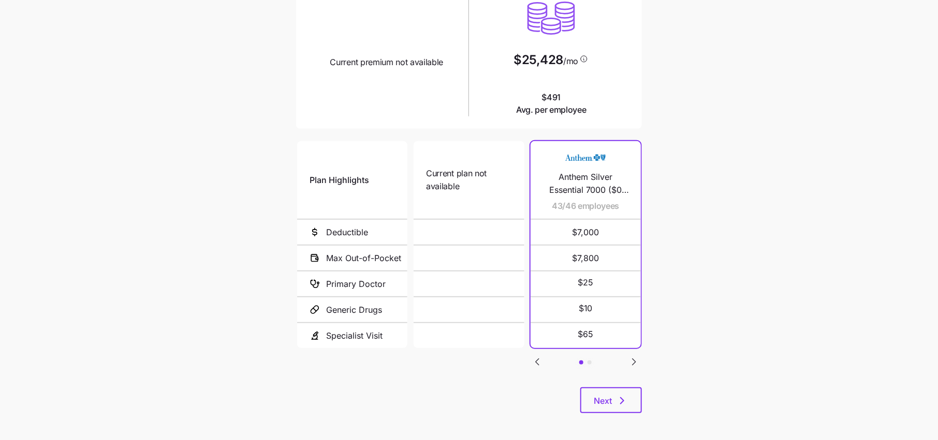  I want to click on span: $7,800, so click(585, 258).